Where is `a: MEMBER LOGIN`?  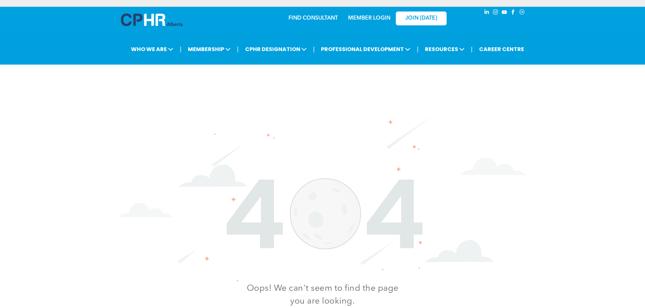 a: MEMBER LOGIN is located at coordinates (369, 18).